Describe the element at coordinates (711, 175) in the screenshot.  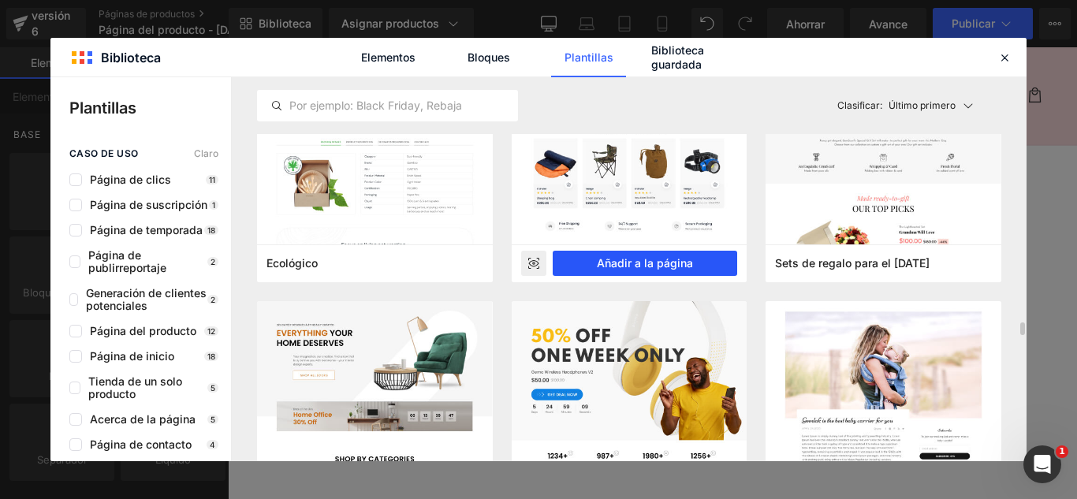
I see `a: PORCELANA` at that location.